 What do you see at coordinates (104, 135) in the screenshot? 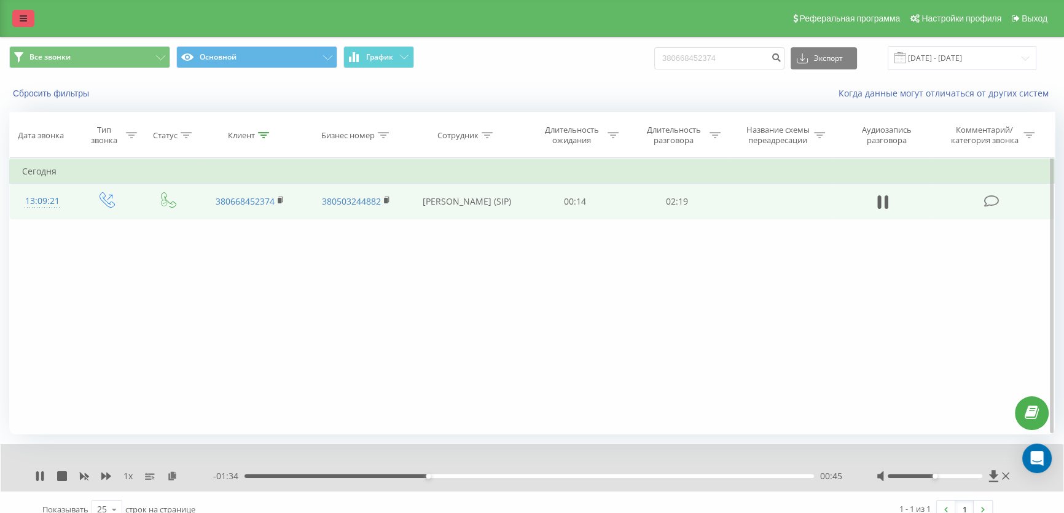
I see `div: Тип звонка` at bounding box center [104, 135].